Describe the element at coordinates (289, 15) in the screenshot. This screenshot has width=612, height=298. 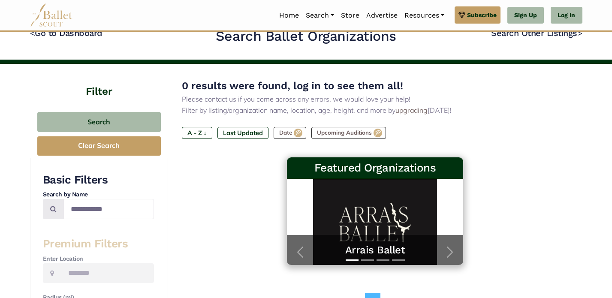
I see `a: Home` at that location.